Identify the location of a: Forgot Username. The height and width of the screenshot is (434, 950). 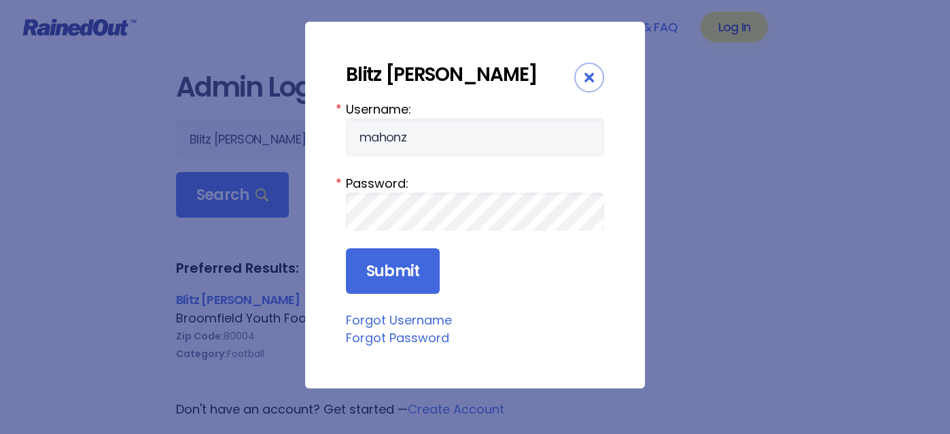
(399, 320).